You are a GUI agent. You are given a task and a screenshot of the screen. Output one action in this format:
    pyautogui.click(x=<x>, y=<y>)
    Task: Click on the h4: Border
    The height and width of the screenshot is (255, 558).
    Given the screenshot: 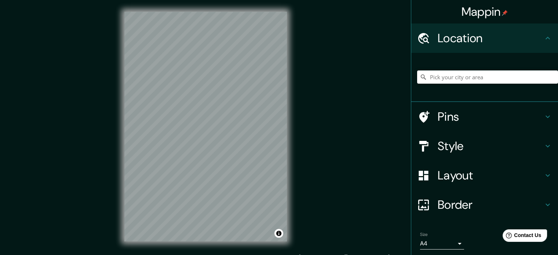 What is the action you would take?
    pyautogui.click(x=491, y=205)
    